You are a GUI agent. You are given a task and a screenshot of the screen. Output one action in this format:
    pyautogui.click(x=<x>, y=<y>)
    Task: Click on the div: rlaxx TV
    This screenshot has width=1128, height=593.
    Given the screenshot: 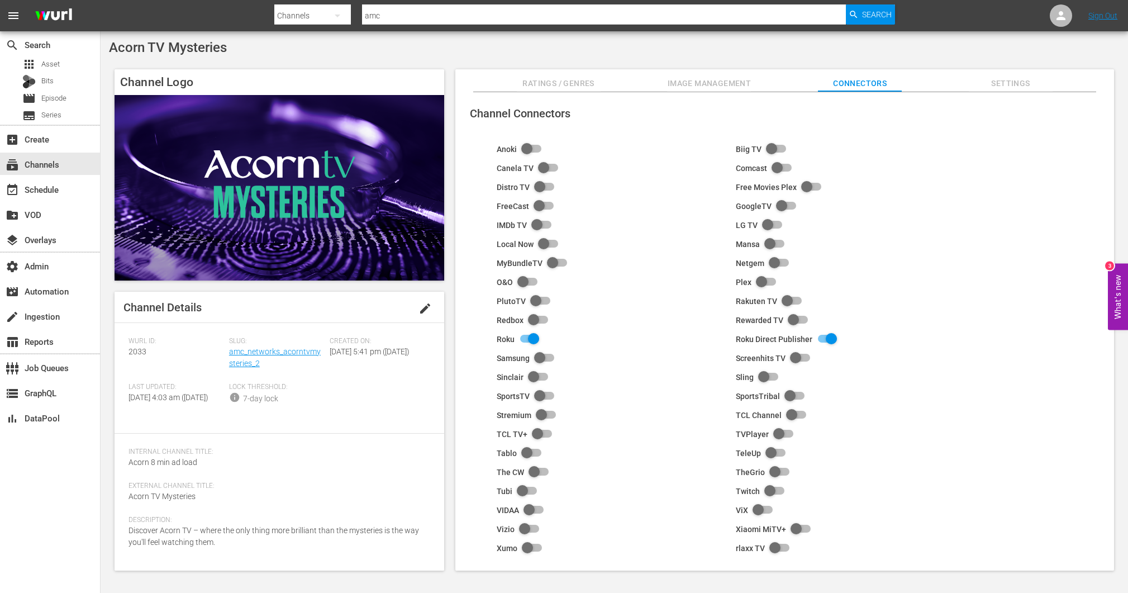 What is the action you would take?
    pyautogui.click(x=750, y=548)
    